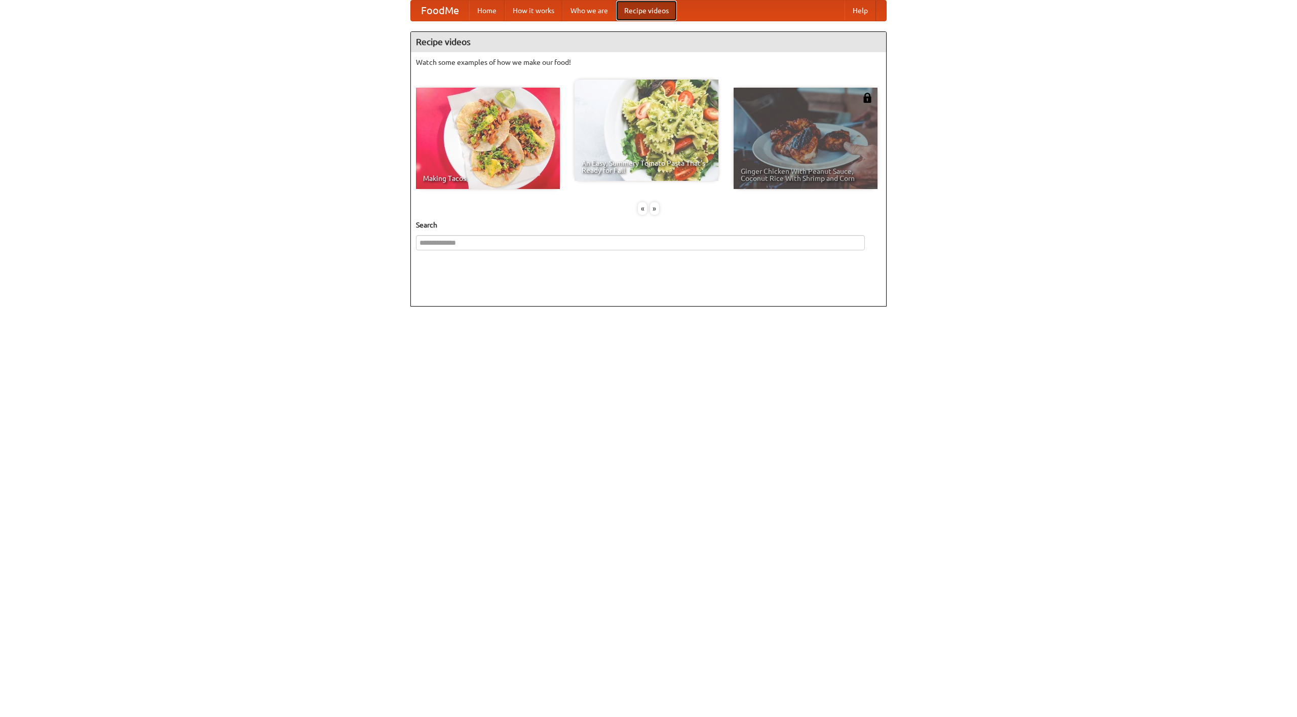 The width and height of the screenshot is (1297, 717). I want to click on img: 483408.png, so click(868, 98).